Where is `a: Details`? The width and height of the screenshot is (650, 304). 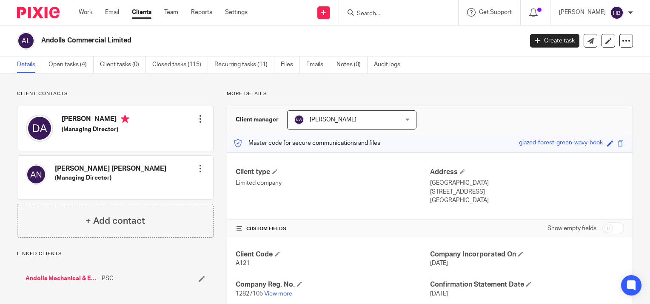
a: Details is located at coordinates (29, 65).